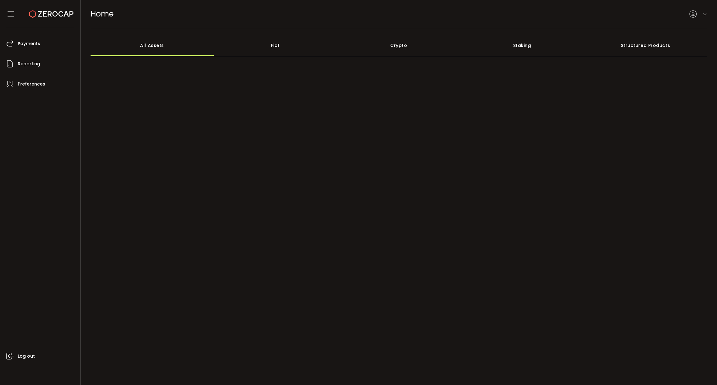  Describe the element at coordinates (152, 45) in the screenshot. I see `div: All Assets` at that location.